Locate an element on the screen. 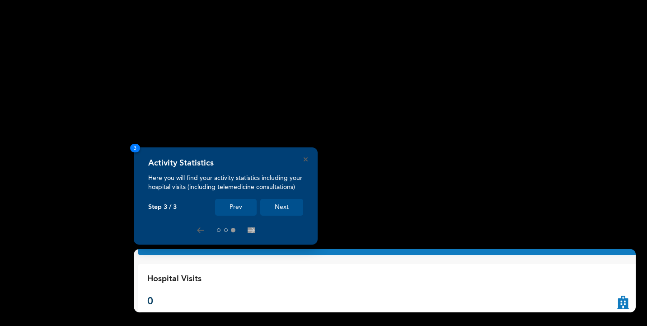 The width and height of the screenshot is (647, 326). button: Next is located at coordinates (282, 207).